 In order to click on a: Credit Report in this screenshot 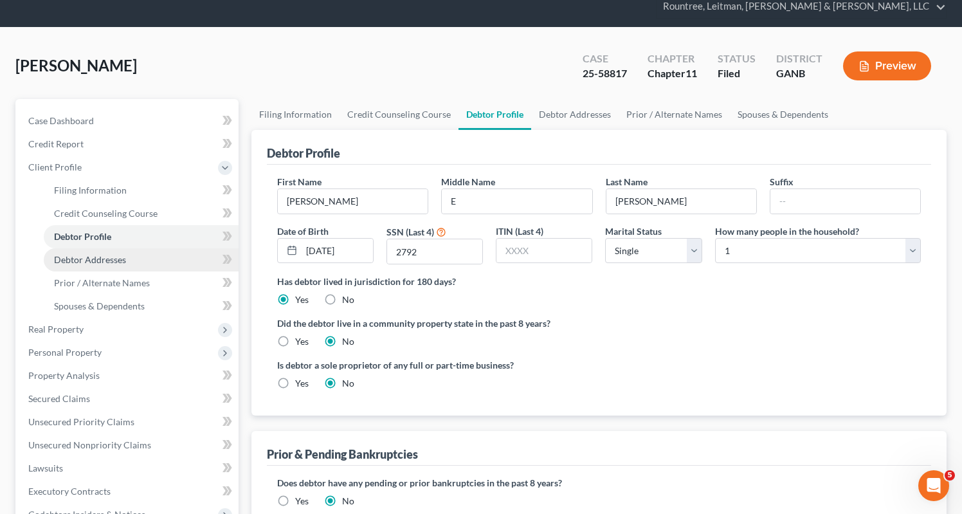, I will do `click(128, 144)`.